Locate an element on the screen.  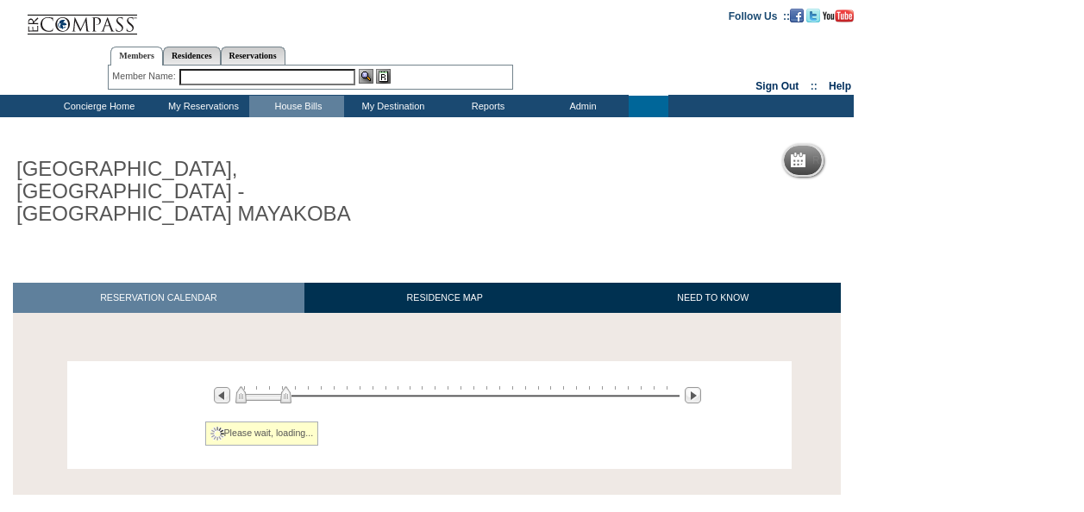
a: NEED TO KNOW is located at coordinates (712, 297).